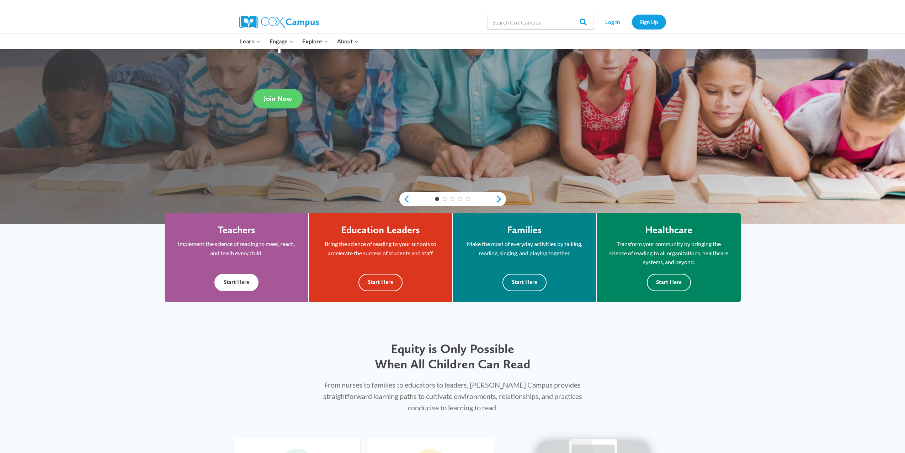 The width and height of the screenshot is (905, 453). I want to click on a: Log In, so click(613, 22).